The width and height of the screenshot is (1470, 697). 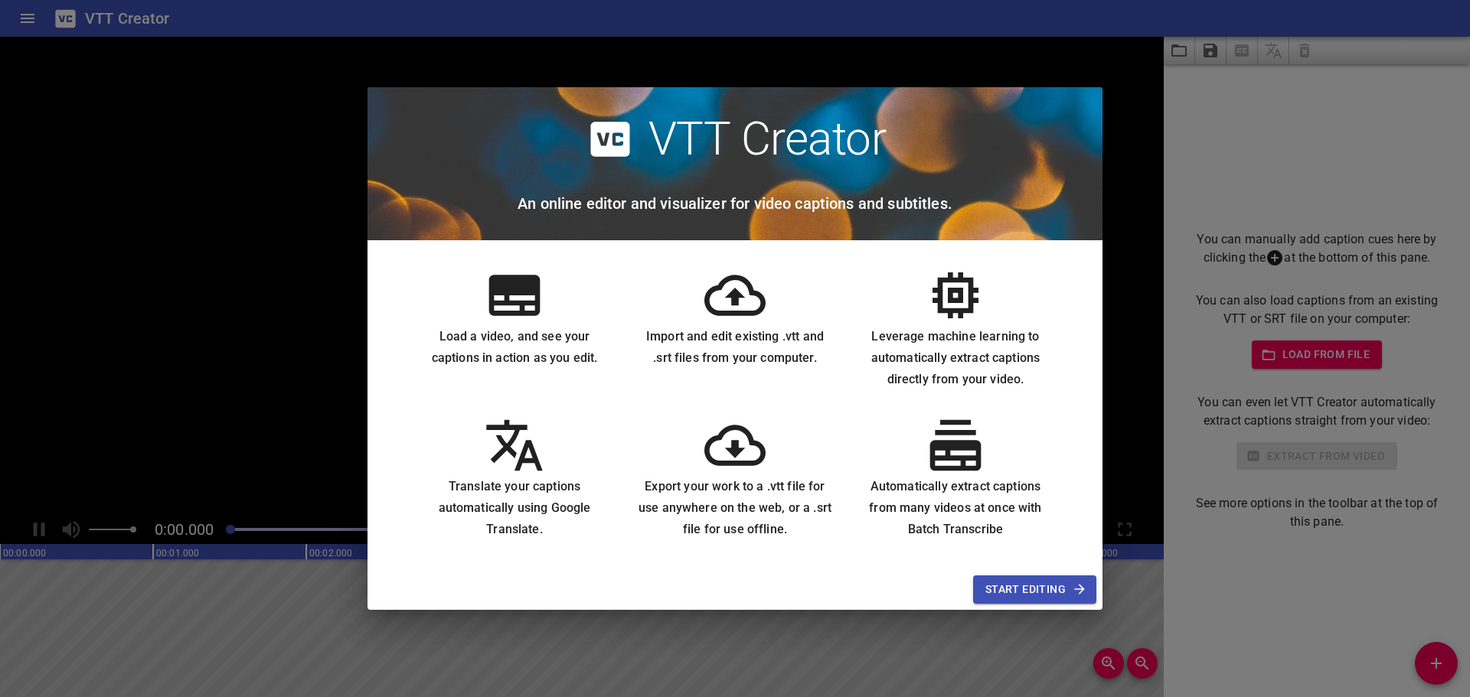 What do you see at coordinates (955, 358) in the screenshot?
I see `h6: Leverage machine learning to automatically extract captions directly from your video.` at bounding box center [955, 358].